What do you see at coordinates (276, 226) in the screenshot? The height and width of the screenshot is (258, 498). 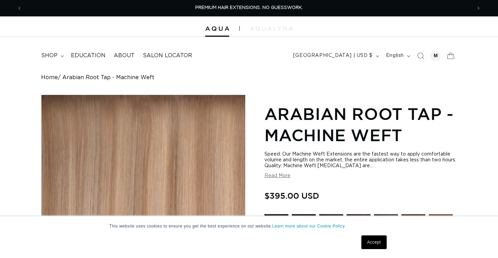 I see `img: 1 Black - Machine Weft` at bounding box center [276, 226].